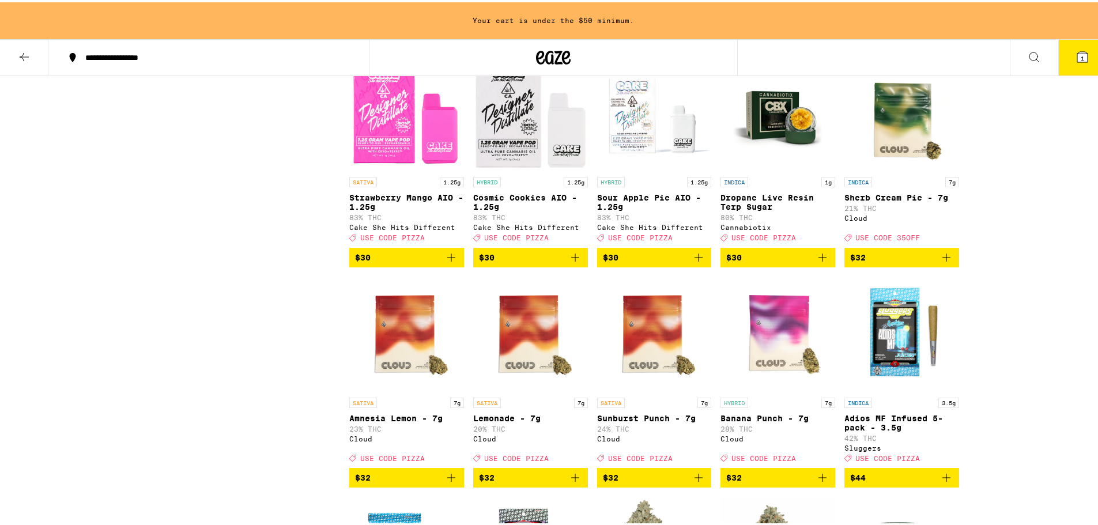 The image size is (1098, 525). I want to click on a: Open page for Sunburst Punch - 7g from Cloud, so click(654, 370).